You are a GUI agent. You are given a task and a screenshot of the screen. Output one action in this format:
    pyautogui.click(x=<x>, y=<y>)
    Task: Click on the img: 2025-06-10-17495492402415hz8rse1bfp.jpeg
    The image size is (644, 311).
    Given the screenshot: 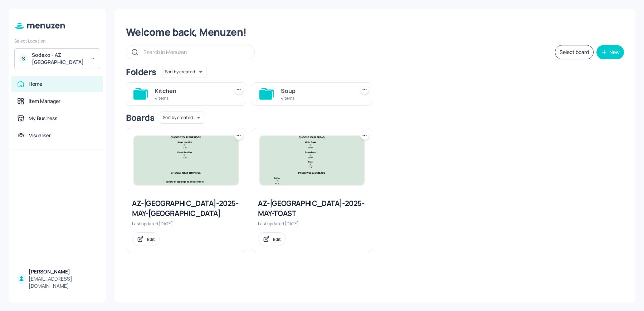 What is the action you would take?
    pyautogui.click(x=312, y=161)
    